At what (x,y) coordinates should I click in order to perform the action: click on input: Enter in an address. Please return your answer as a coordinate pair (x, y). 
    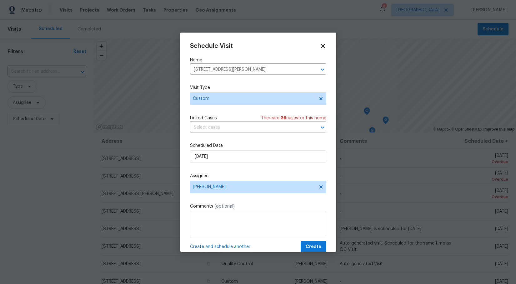
    Looking at the image, I should click on (250, 69).